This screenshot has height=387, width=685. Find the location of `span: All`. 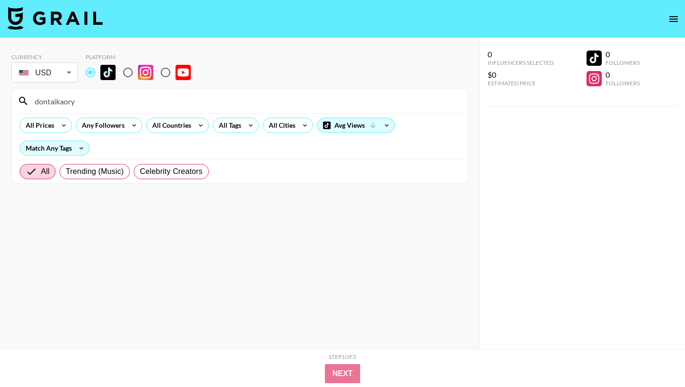

span: All is located at coordinates (45, 171).